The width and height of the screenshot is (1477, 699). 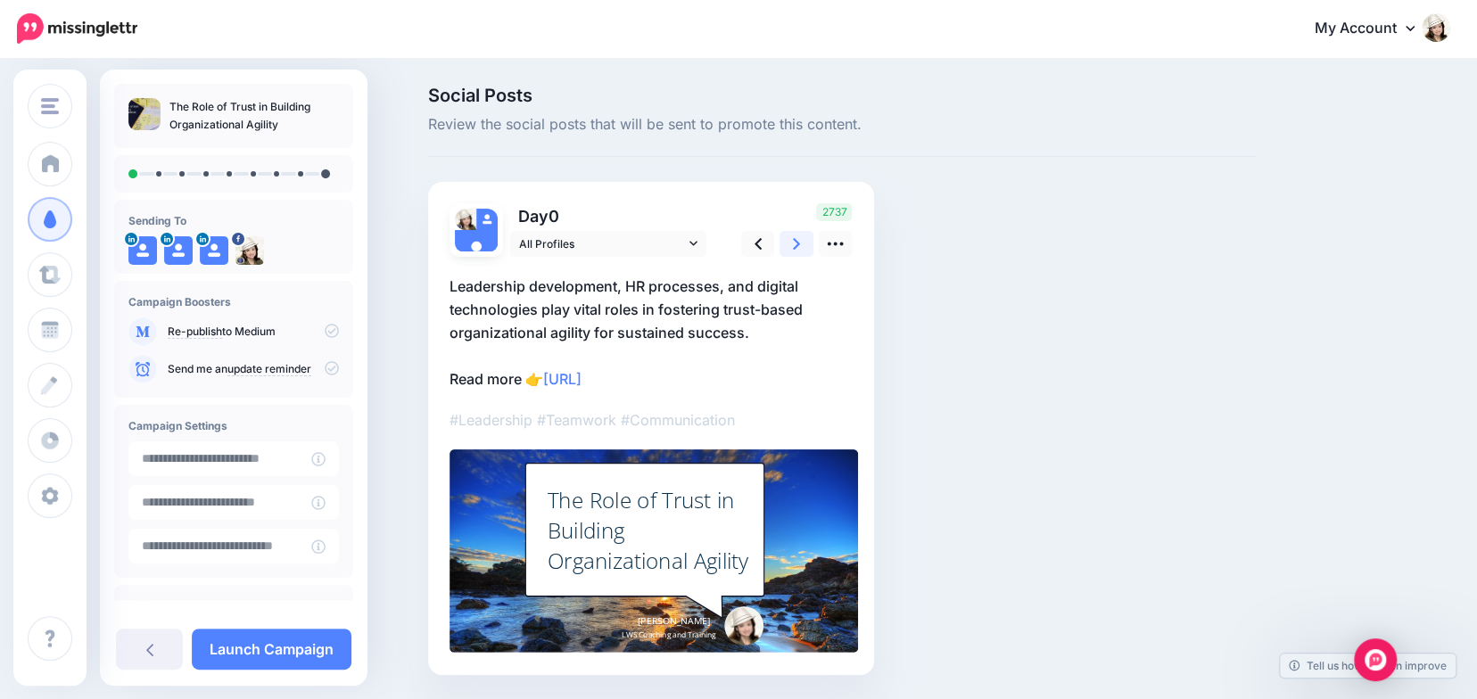 I want to click on p: Send me an, so click(x=253, y=369).